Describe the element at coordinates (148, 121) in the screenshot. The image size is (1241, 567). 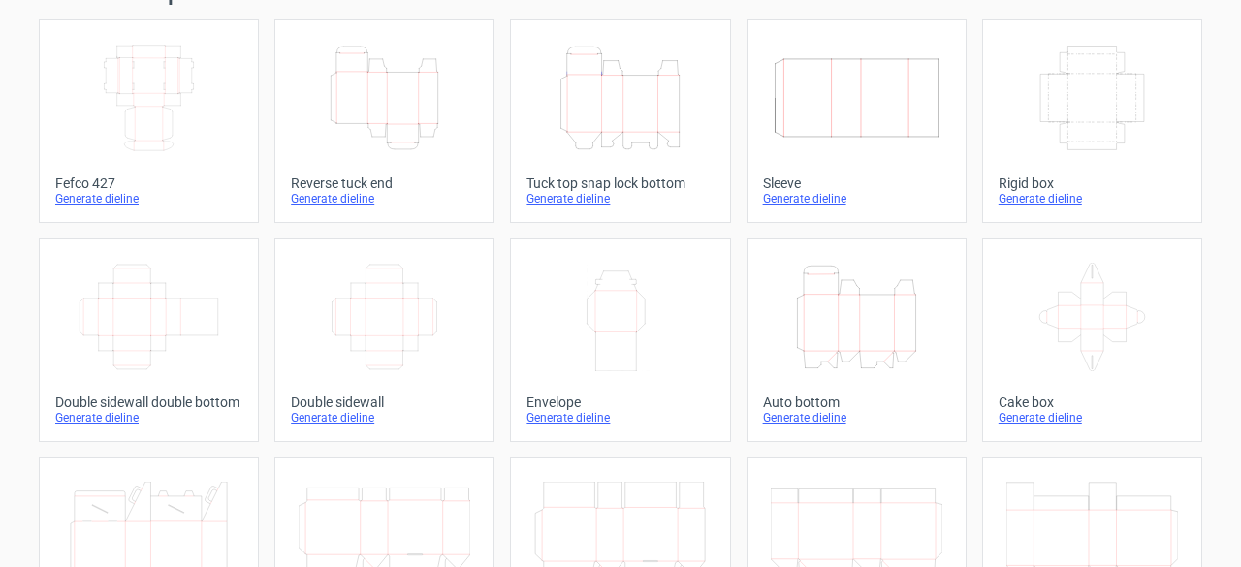
I see `a: Fefco 427Generate dieline` at that location.